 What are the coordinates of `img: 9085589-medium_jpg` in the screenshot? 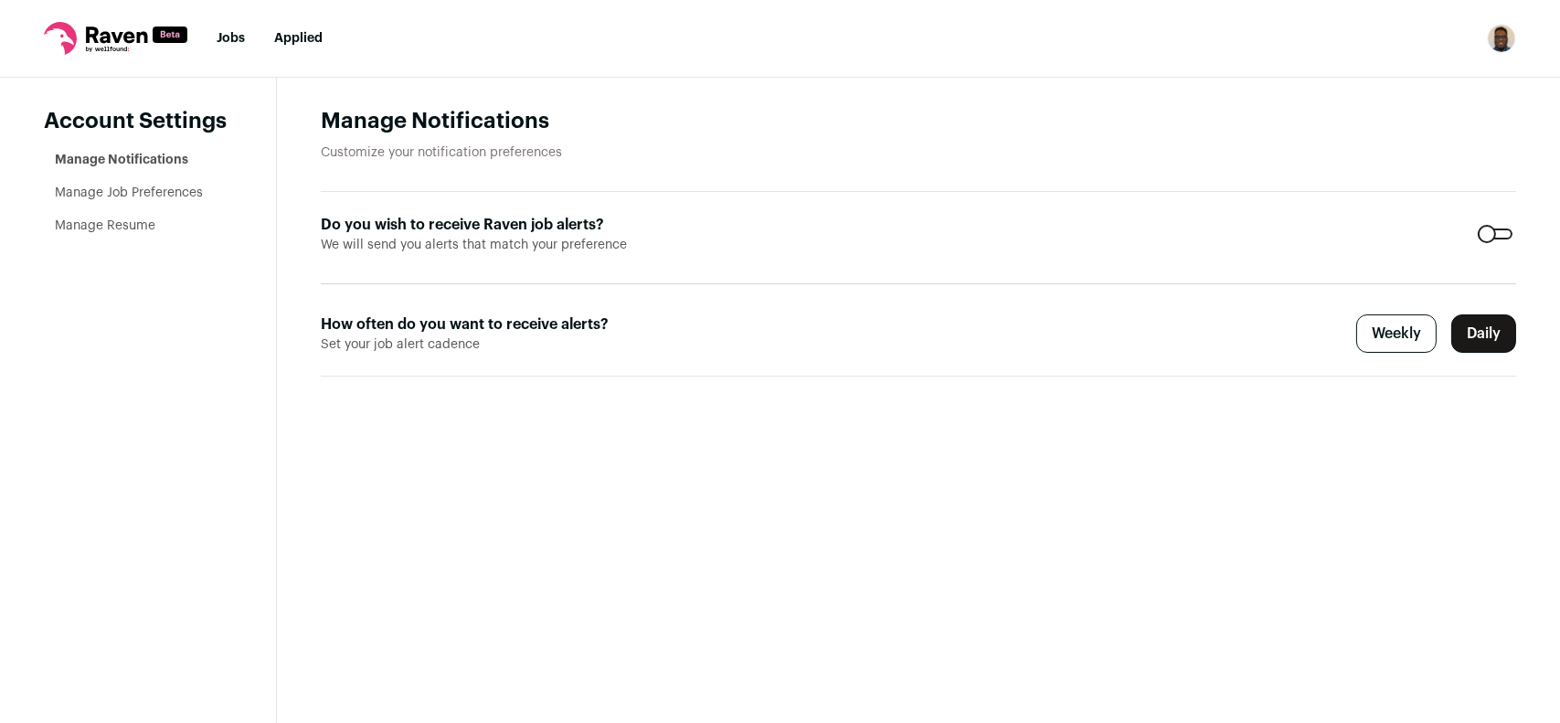 It's located at (1501, 38).